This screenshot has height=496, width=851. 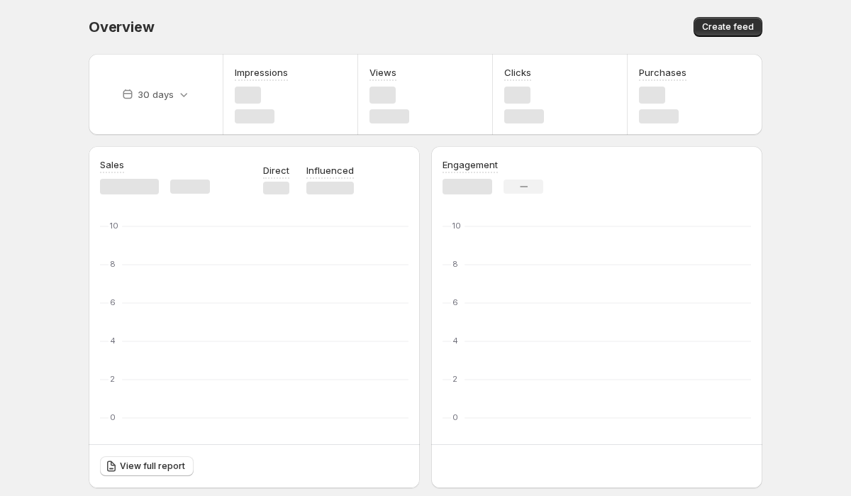 What do you see at coordinates (261, 72) in the screenshot?
I see `h3: Impressions` at bounding box center [261, 72].